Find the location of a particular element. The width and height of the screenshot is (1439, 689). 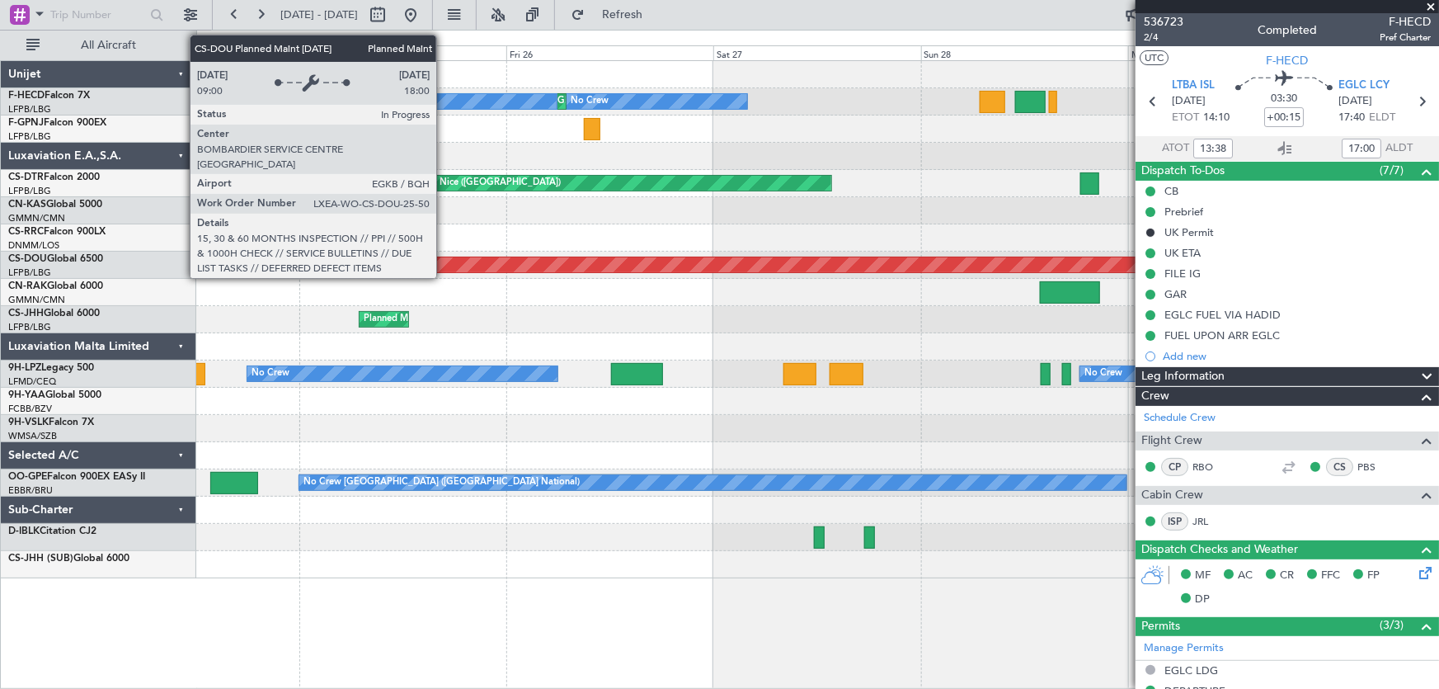

a: CS-JHH (SUB)Global 6000 is located at coordinates (68, 558).